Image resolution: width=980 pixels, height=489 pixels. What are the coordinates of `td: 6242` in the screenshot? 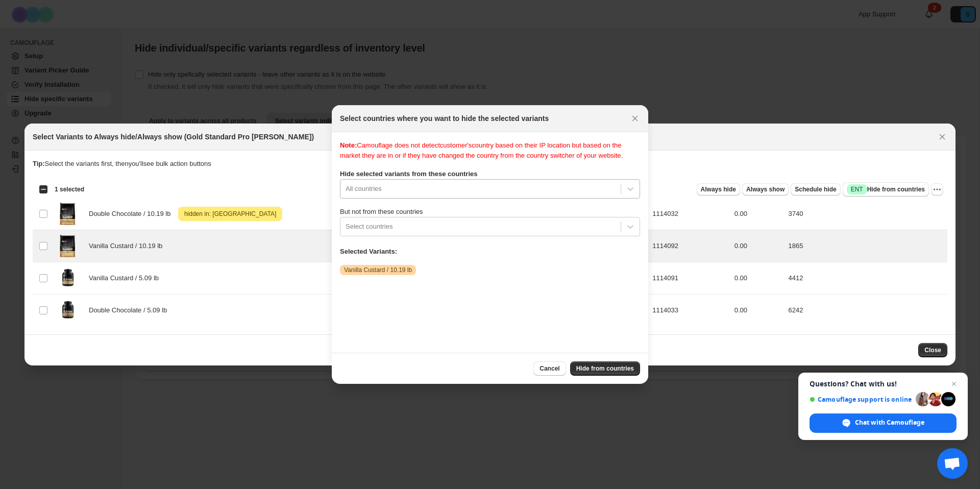 It's located at (866, 310).